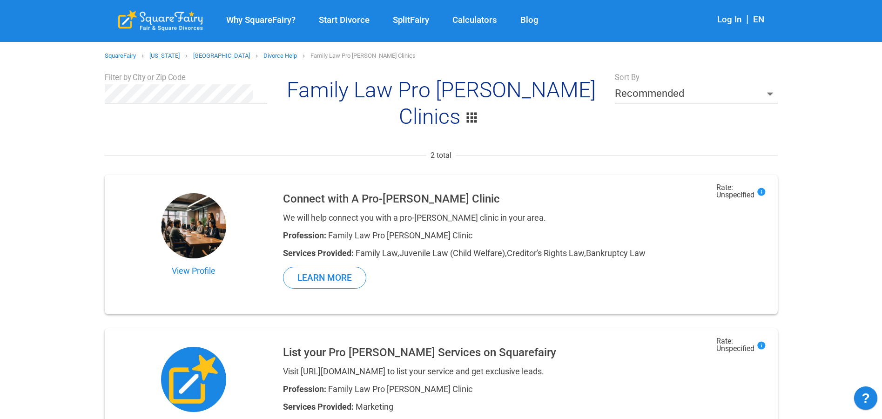 This screenshot has width=882, height=419. Describe the element at coordinates (161, 20) in the screenshot. I see `div: SquareFairy Logo` at that location.